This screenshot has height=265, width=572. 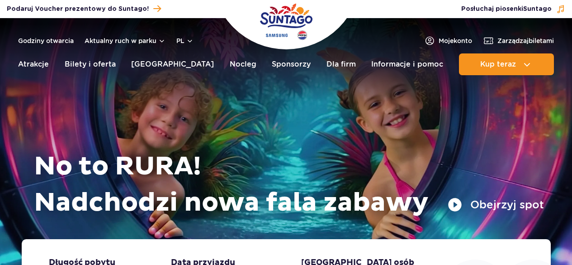 What do you see at coordinates (243, 64) in the screenshot?
I see `a: Nocleg` at bounding box center [243, 64].